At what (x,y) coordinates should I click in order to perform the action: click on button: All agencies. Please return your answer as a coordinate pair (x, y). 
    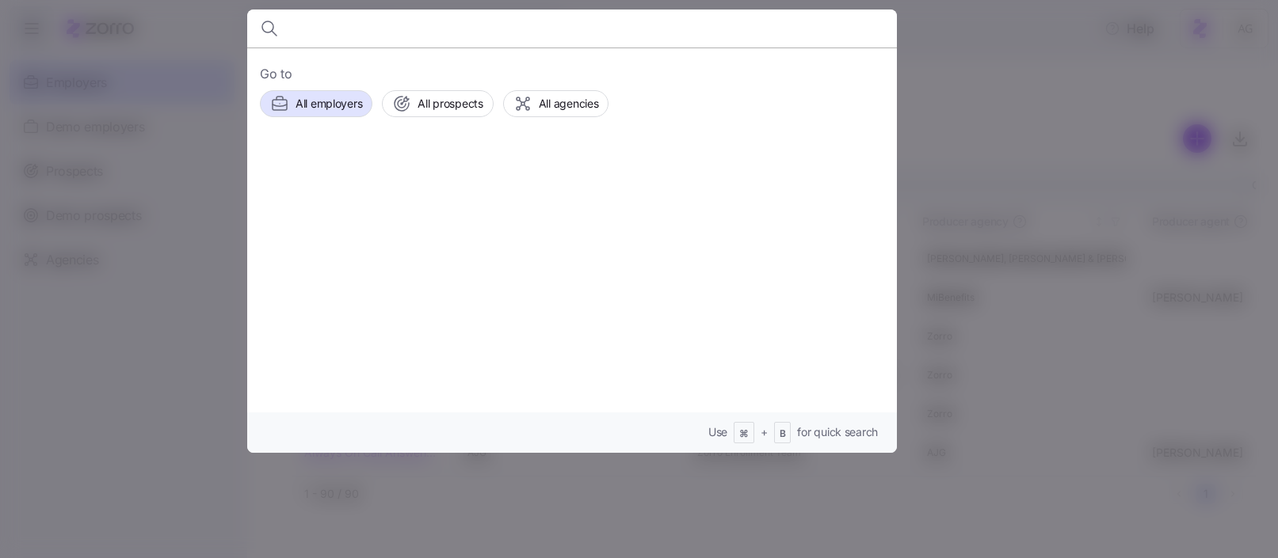
    Looking at the image, I should click on (556, 104).